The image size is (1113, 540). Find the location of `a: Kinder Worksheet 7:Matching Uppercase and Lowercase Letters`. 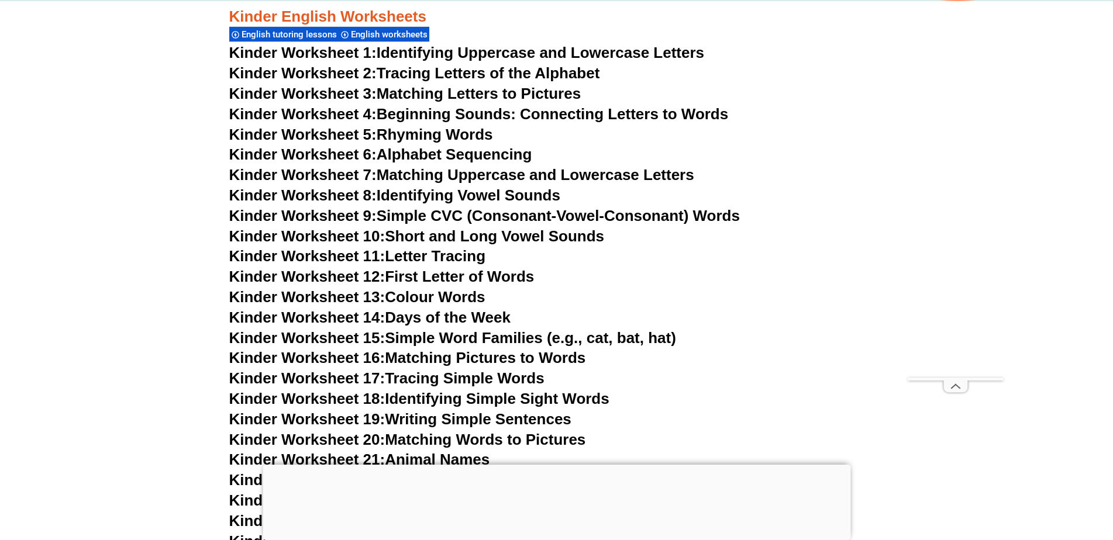

a: Kinder Worksheet 7:Matching Uppercase and Lowercase Letters is located at coordinates (461, 175).